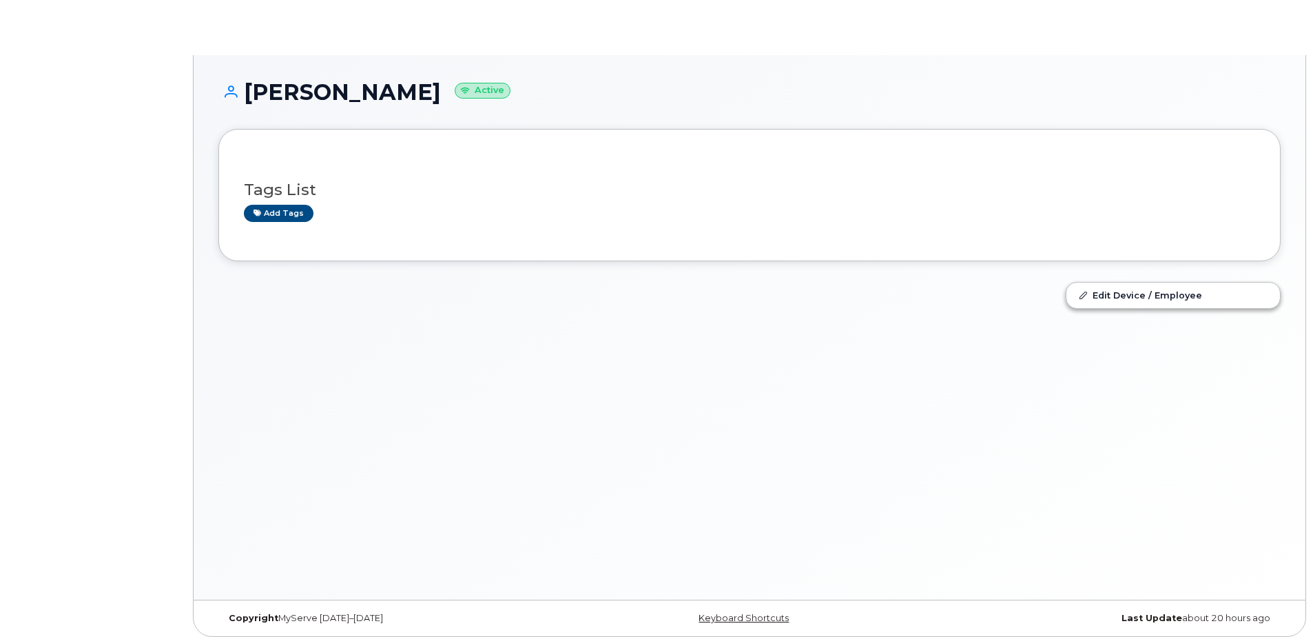  What do you see at coordinates (1104, 618) in the screenshot?
I see `div: about 20 hours ago` at bounding box center [1104, 618].